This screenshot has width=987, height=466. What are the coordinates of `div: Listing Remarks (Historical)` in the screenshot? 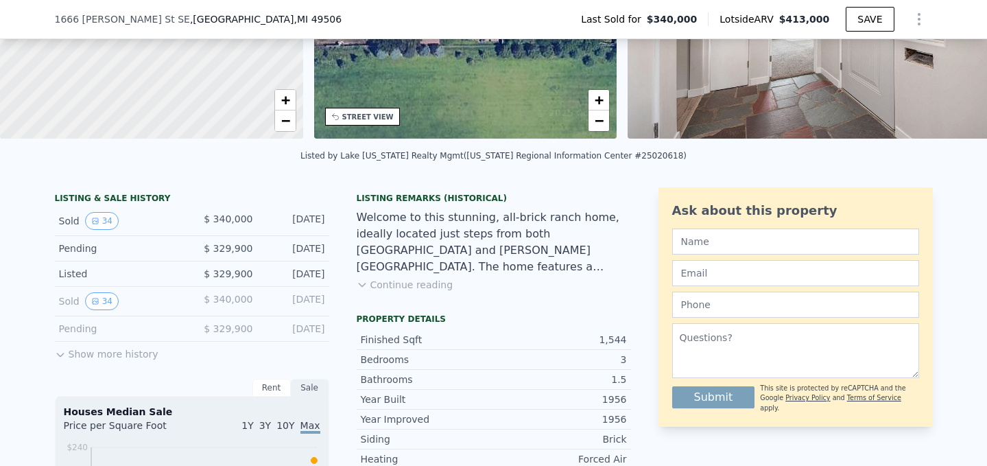 It's located at (494, 198).